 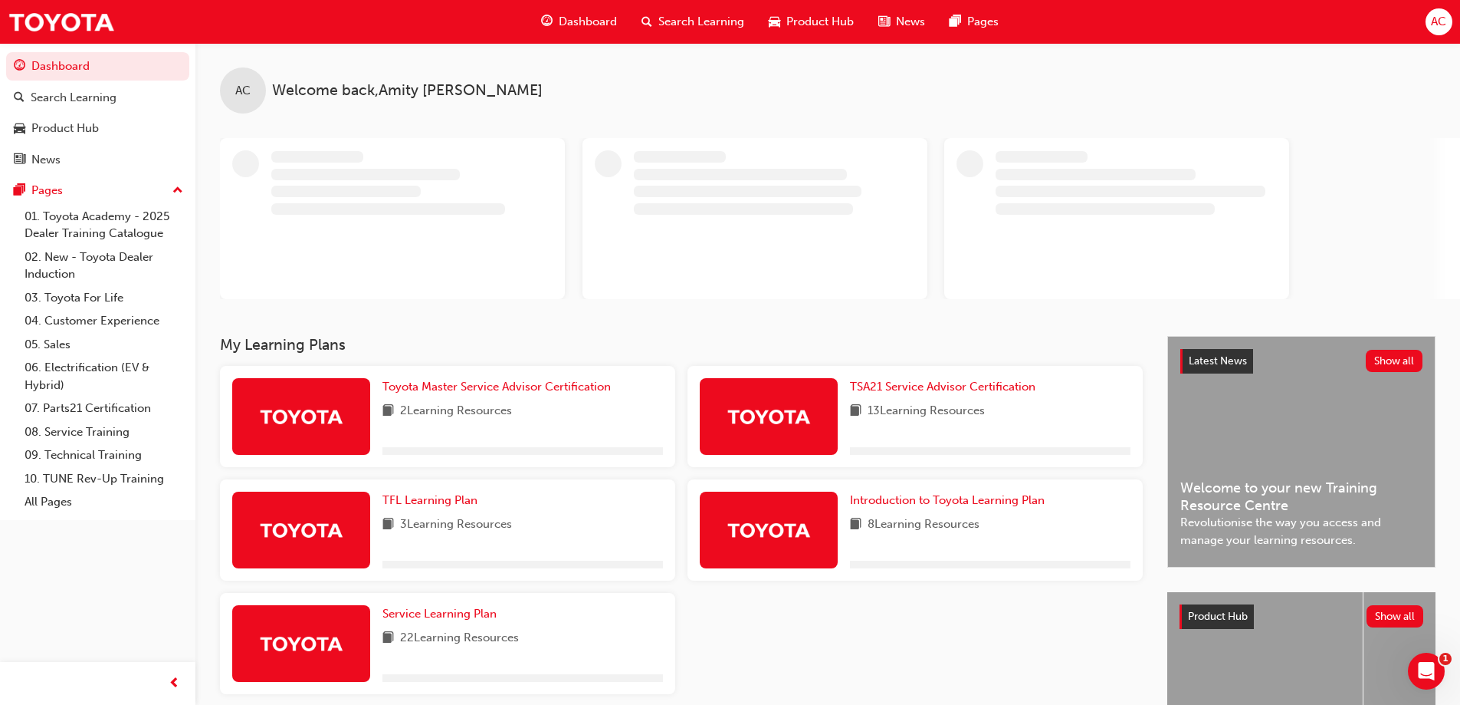 I want to click on a: Latest NewsShow allWelcome to your new Training Resource CentreRevolutionise the way you access a..., so click(x=1302, y=452).